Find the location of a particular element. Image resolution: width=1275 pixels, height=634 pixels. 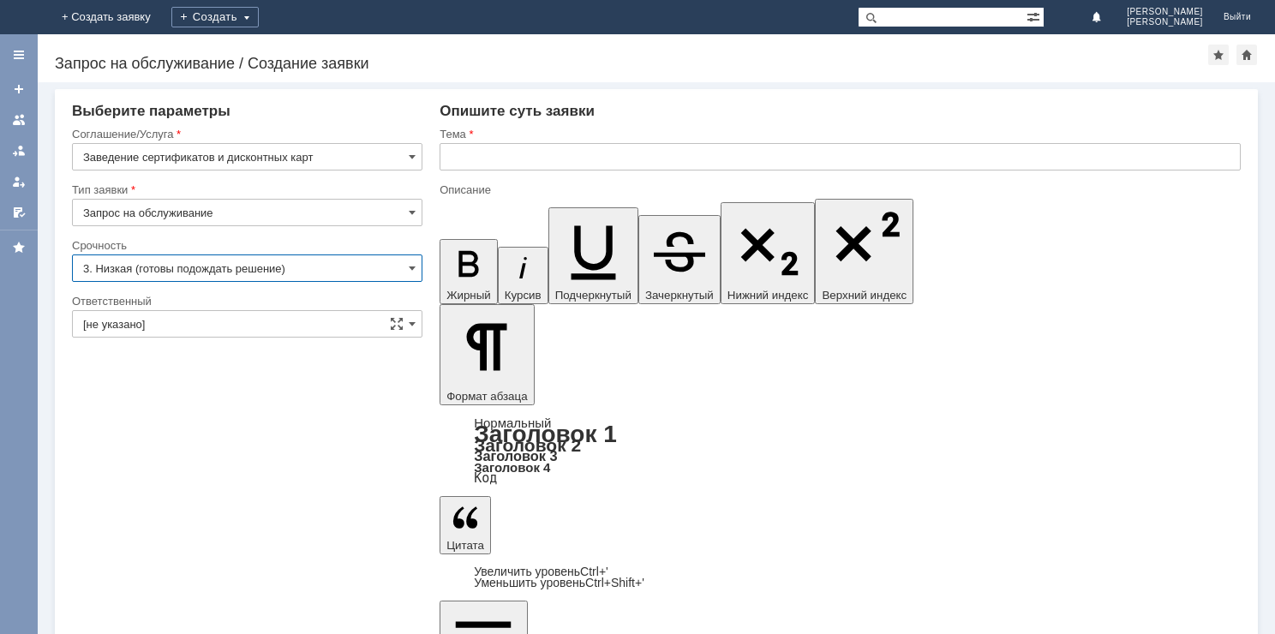

button: Жирный is located at coordinates (469, 272).